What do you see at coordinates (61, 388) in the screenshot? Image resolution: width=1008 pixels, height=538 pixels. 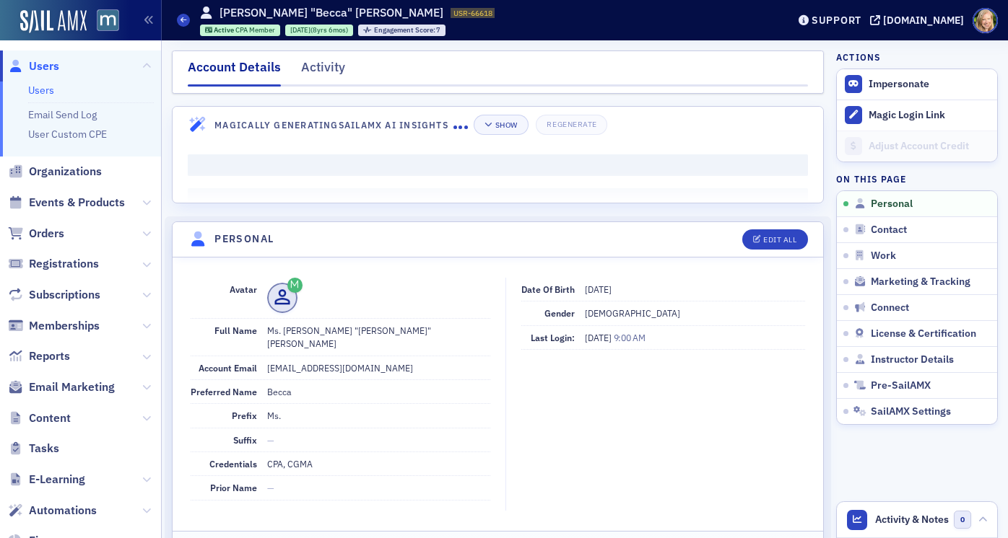 I see `a: Email Marketing` at bounding box center [61, 388].